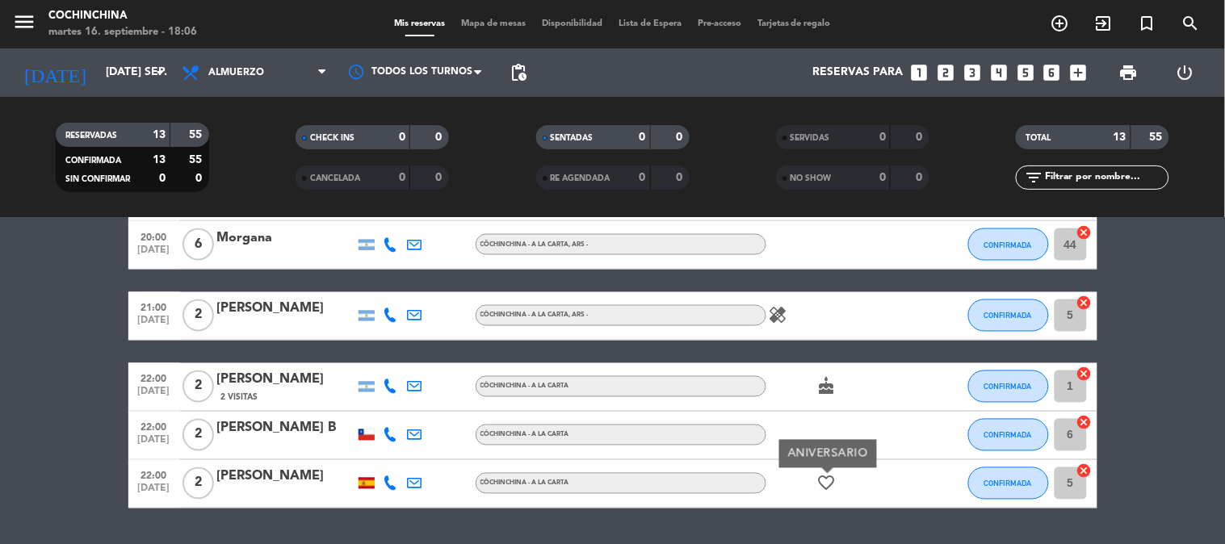 The height and width of the screenshot is (544, 1225). I want to click on div: Morgana, so click(286, 238).